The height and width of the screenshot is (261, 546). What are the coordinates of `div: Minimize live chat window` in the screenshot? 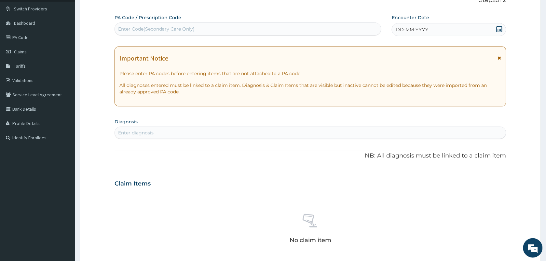 It's located at (115, 11).